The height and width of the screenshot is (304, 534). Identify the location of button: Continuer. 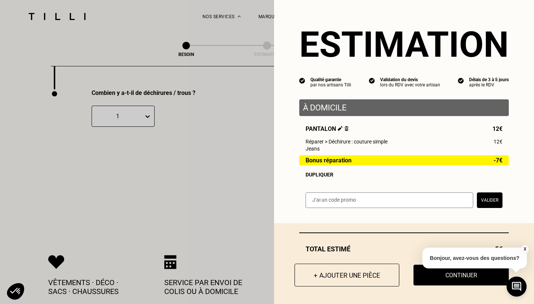
(461, 275).